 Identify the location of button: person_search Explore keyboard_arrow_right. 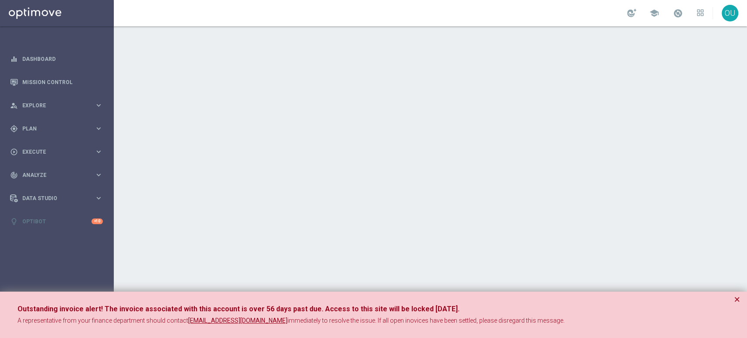
(56, 105).